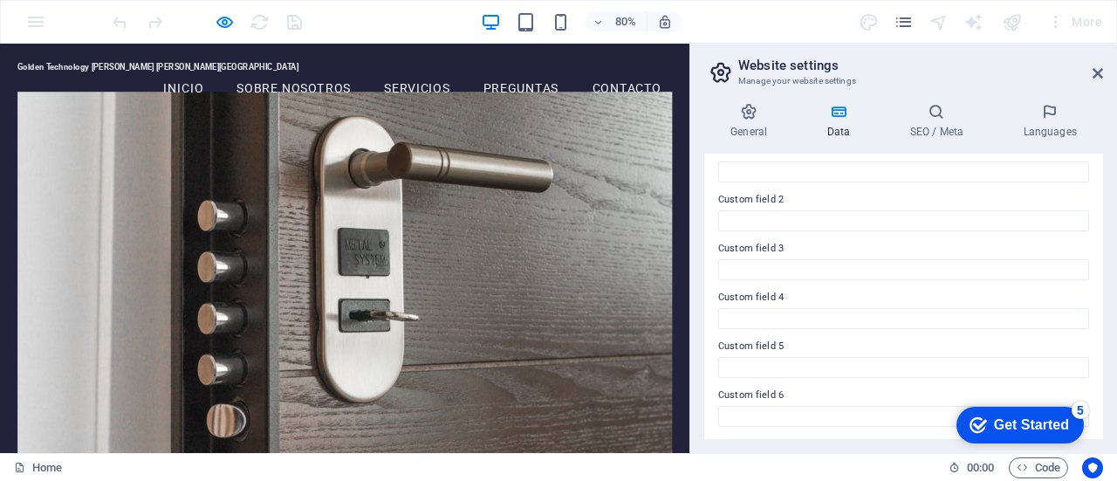 This screenshot has width=1117, height=481. I want to click on div: 5, so click(138, 12).